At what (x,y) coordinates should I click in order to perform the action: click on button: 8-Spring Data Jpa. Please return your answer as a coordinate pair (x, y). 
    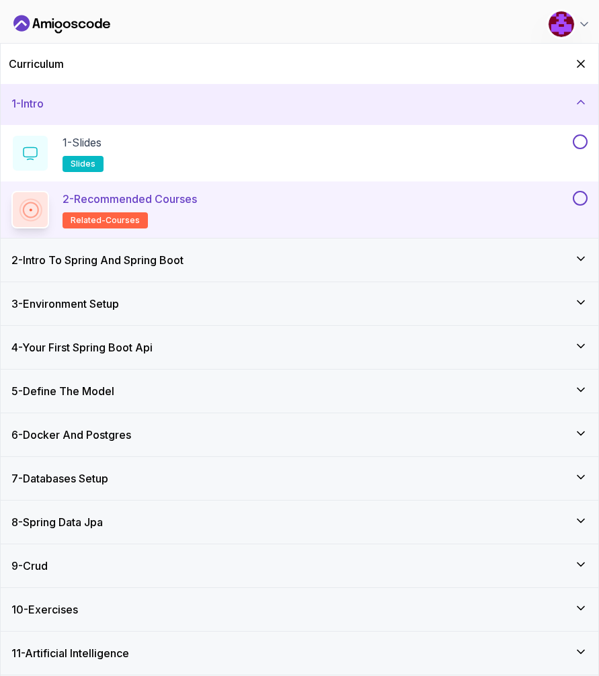
    Looking at the image, I should click on (299, 522).